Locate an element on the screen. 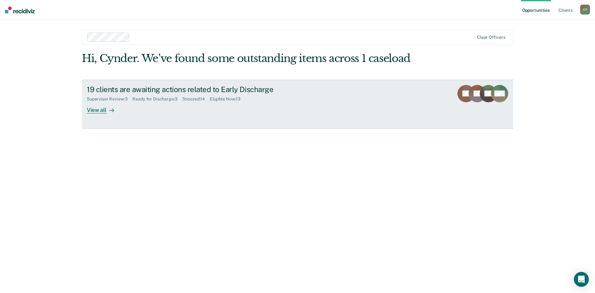 The image size is (595, 293). div: 19 clients are awaiting actions related to Early Discharge is located at coordinates (196, 89).